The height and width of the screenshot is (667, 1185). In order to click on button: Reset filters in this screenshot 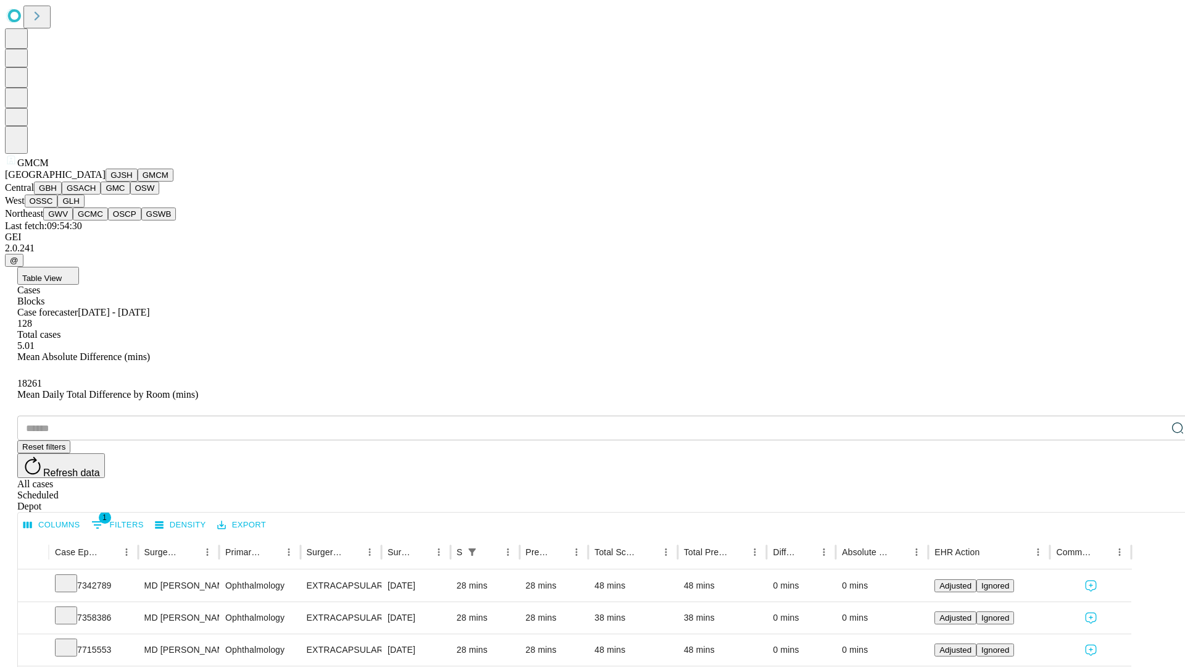, I will do `click(44, 446)`.